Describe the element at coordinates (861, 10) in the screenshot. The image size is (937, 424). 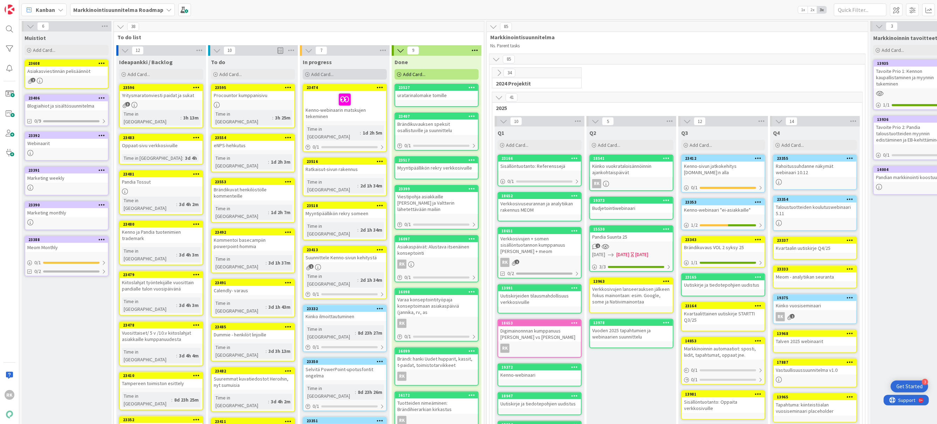
I see `input: Quick Filter...` at that location.